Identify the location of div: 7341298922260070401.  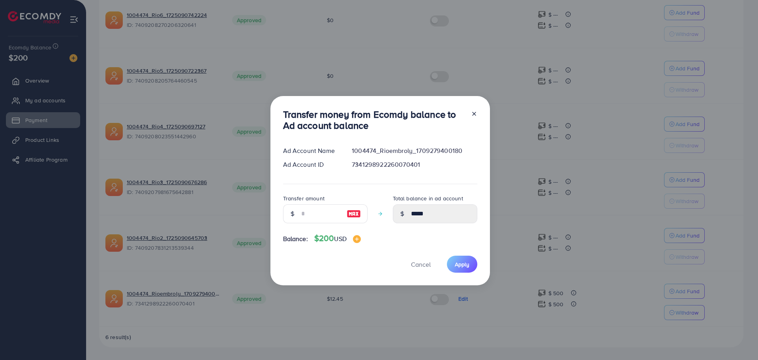
(414, 164).